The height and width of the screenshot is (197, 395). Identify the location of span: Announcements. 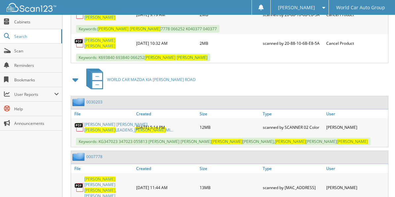
(36, 123).